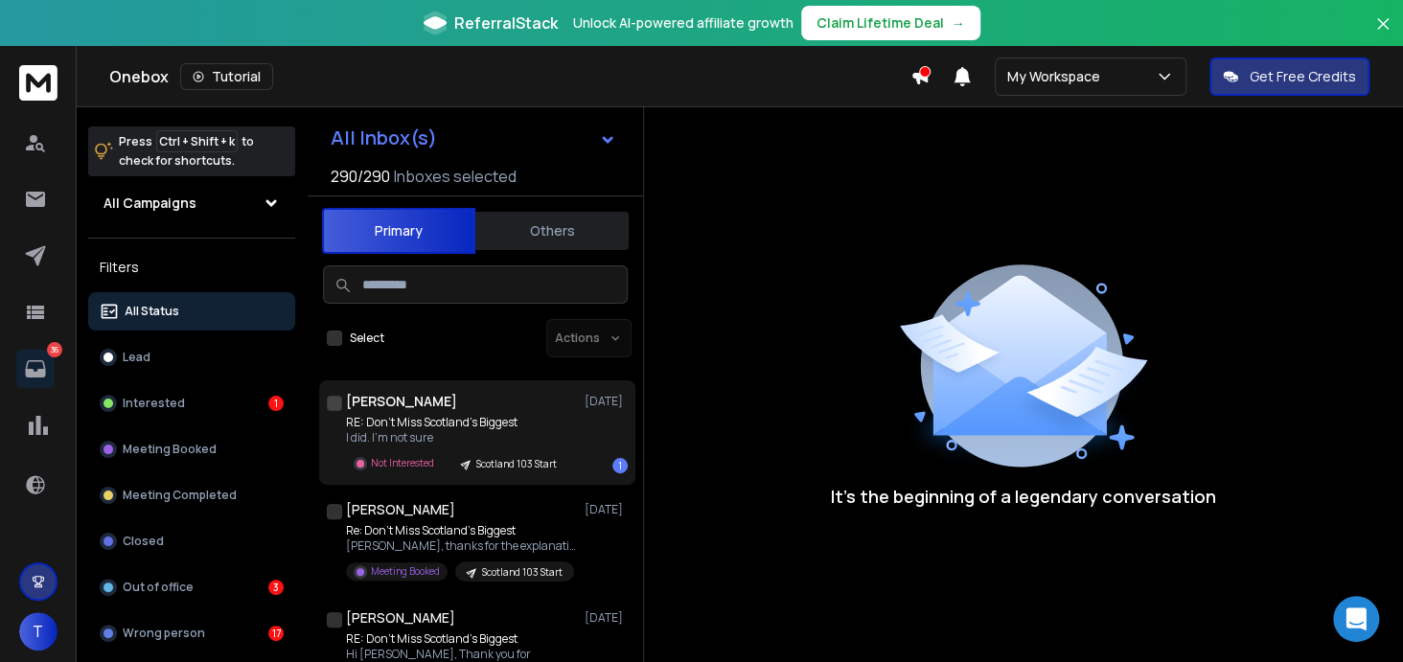 Image resolution: width=1403 pixels, height=662 pixels. I want to click on div: 3, so click(276, 588).